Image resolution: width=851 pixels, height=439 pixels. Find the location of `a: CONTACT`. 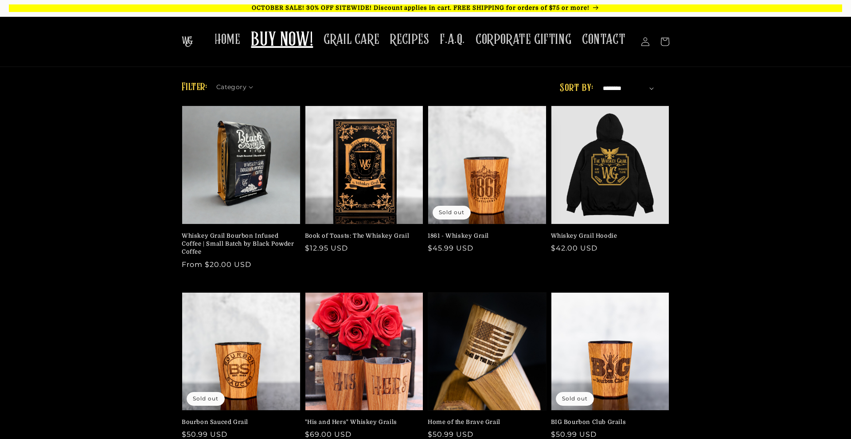

a: CONTACT is located at coordinates (603, 39).